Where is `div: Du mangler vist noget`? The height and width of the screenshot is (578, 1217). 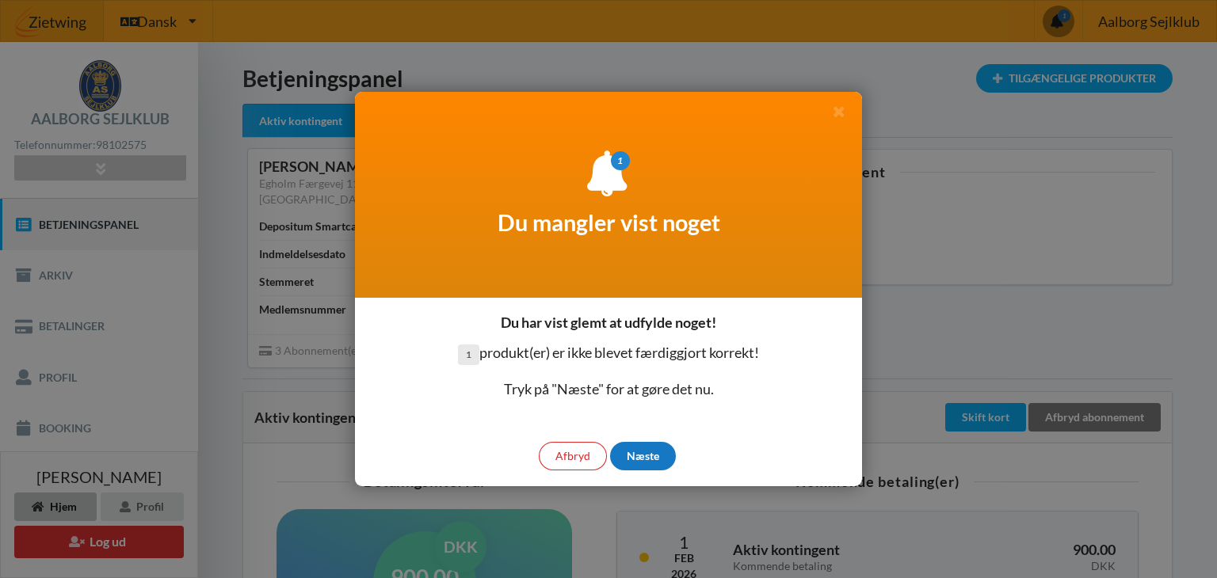
div: Du mangler vist noget is located at coordinates (608, 195).